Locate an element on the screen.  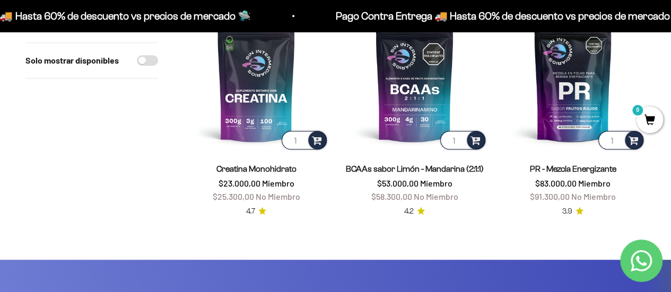
a: 3.93.9 de 5.0 estrellas is located at coordinates (573, 212).